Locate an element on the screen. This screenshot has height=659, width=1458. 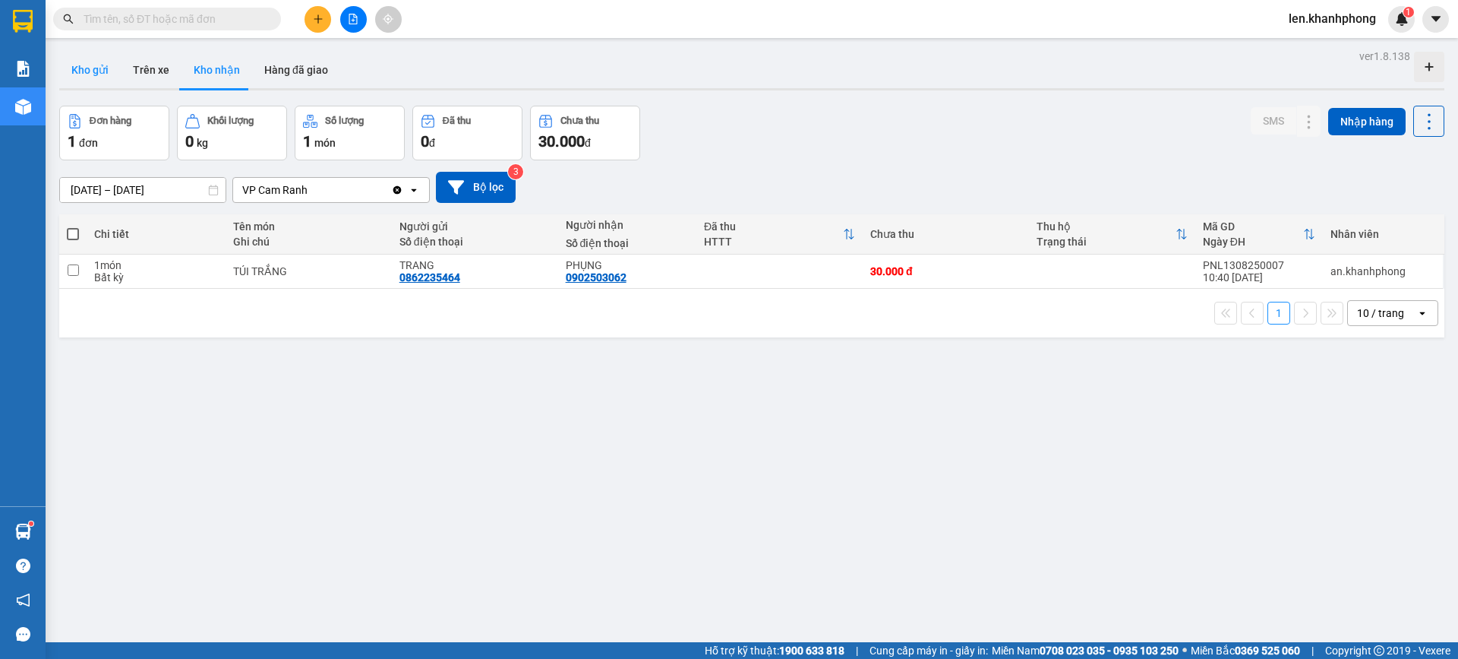
div: Bất kỳ is located at coordinates (156, 277).